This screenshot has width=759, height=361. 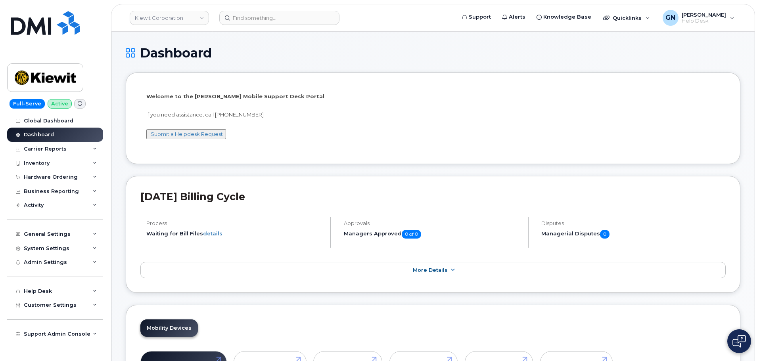 I want to click on span: 0 of 0, so click(x=411, y=234).